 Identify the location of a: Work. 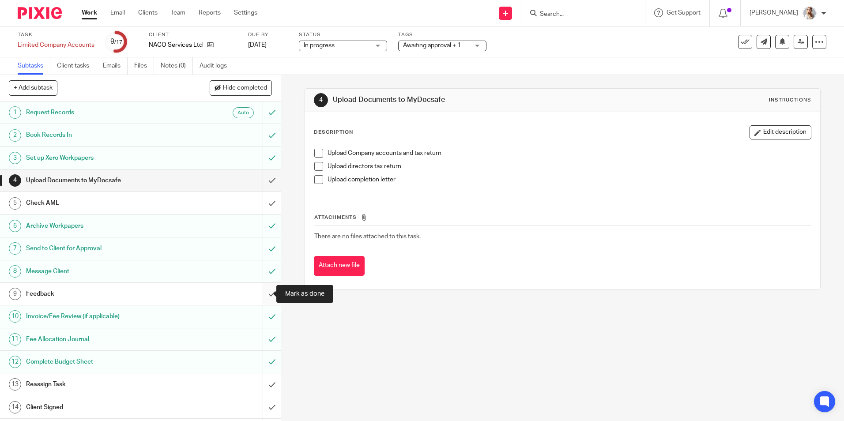
(89, 13).